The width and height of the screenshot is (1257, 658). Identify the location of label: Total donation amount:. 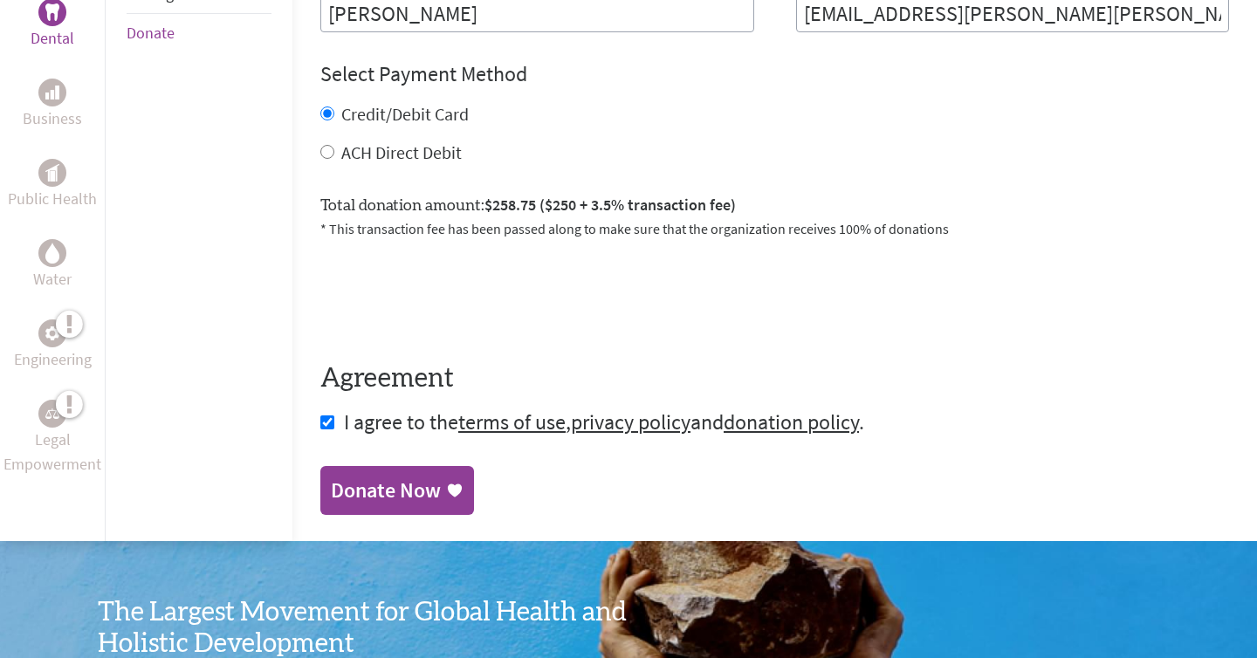
(528, 205).